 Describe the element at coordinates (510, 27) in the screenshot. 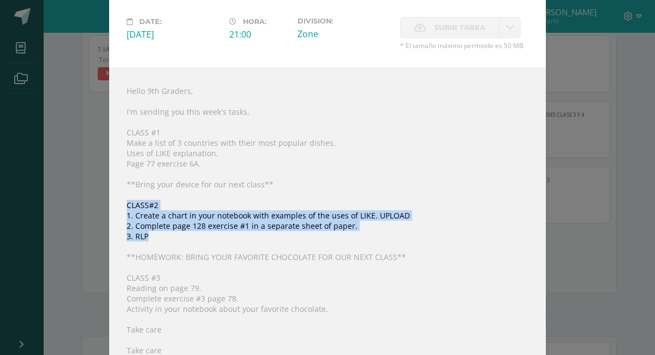

I see `a: La fecha de entrega ha expirado` at that location.